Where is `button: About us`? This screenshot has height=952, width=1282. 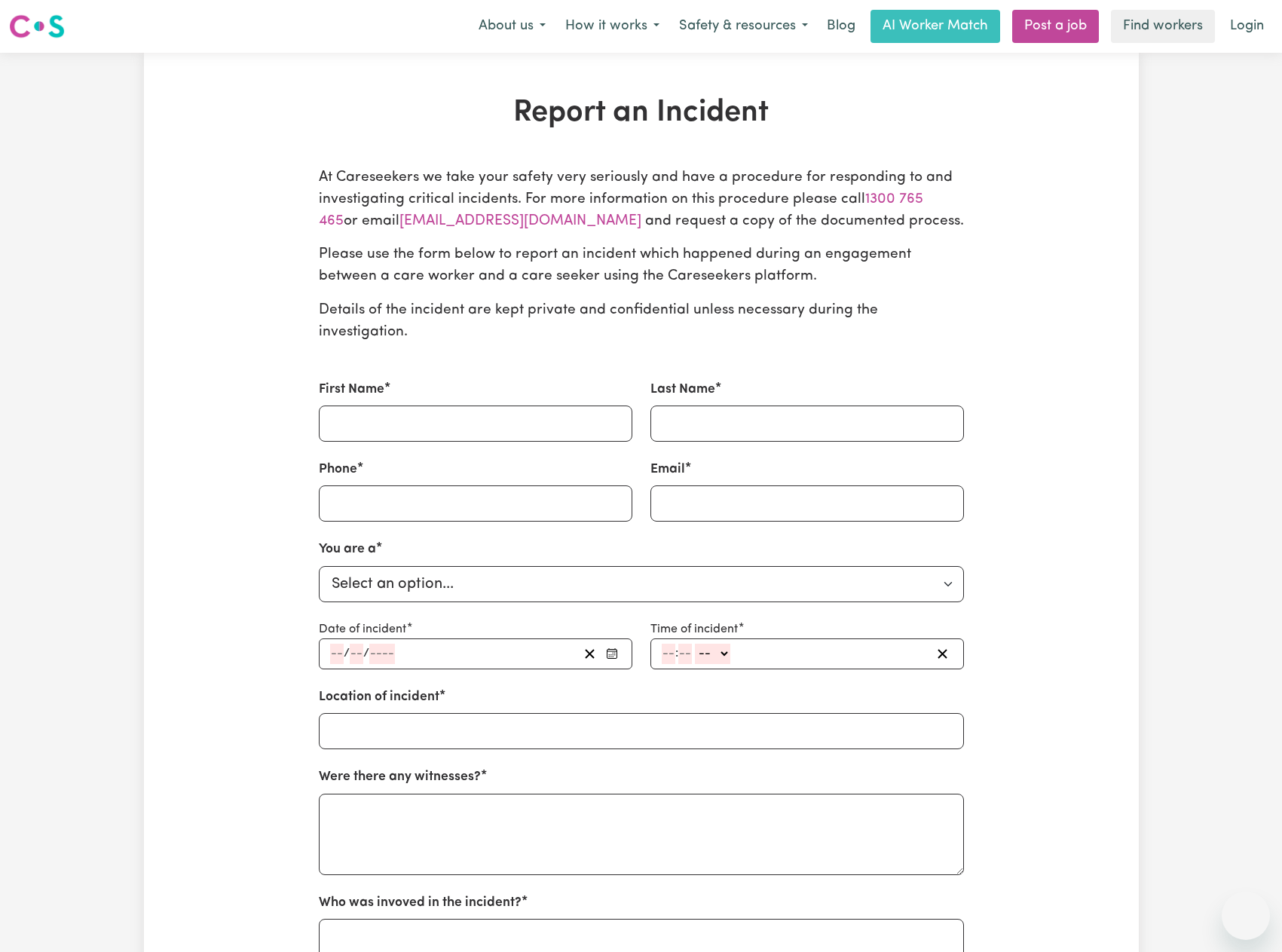 button: About us is located at coordinates (512, 27).